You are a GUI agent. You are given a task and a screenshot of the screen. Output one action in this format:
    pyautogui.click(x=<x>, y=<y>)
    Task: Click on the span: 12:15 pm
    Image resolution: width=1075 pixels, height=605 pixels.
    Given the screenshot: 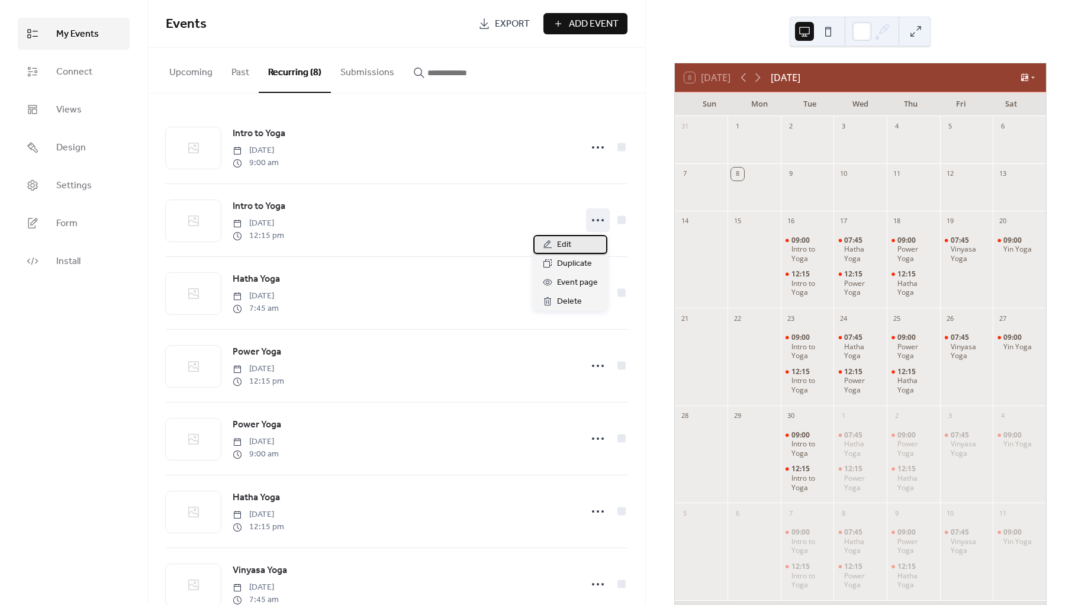 What is the action you would take?
    pyautogui.click(x=258, y=527)
    